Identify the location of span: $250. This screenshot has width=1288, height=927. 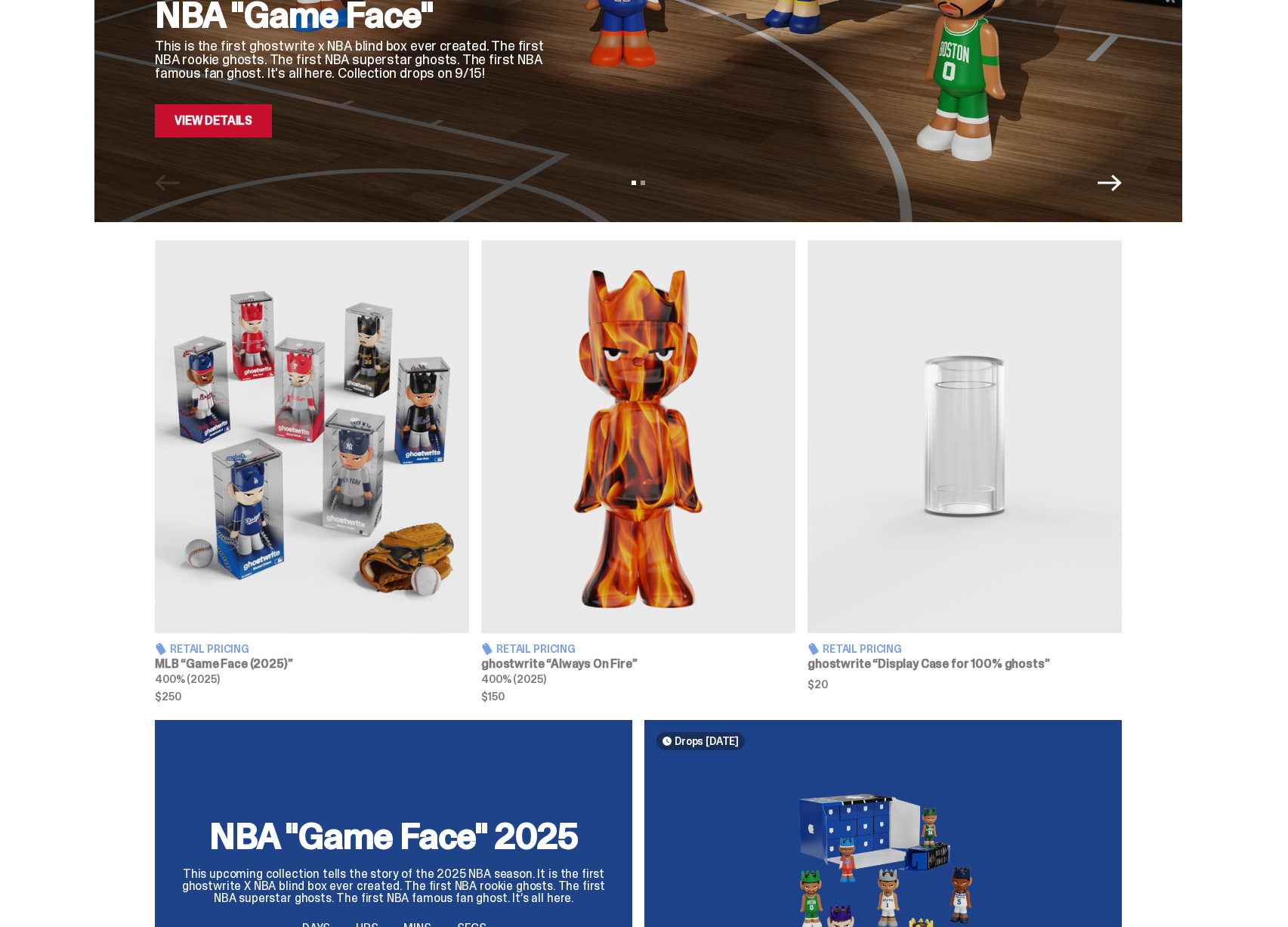
(312, 696).